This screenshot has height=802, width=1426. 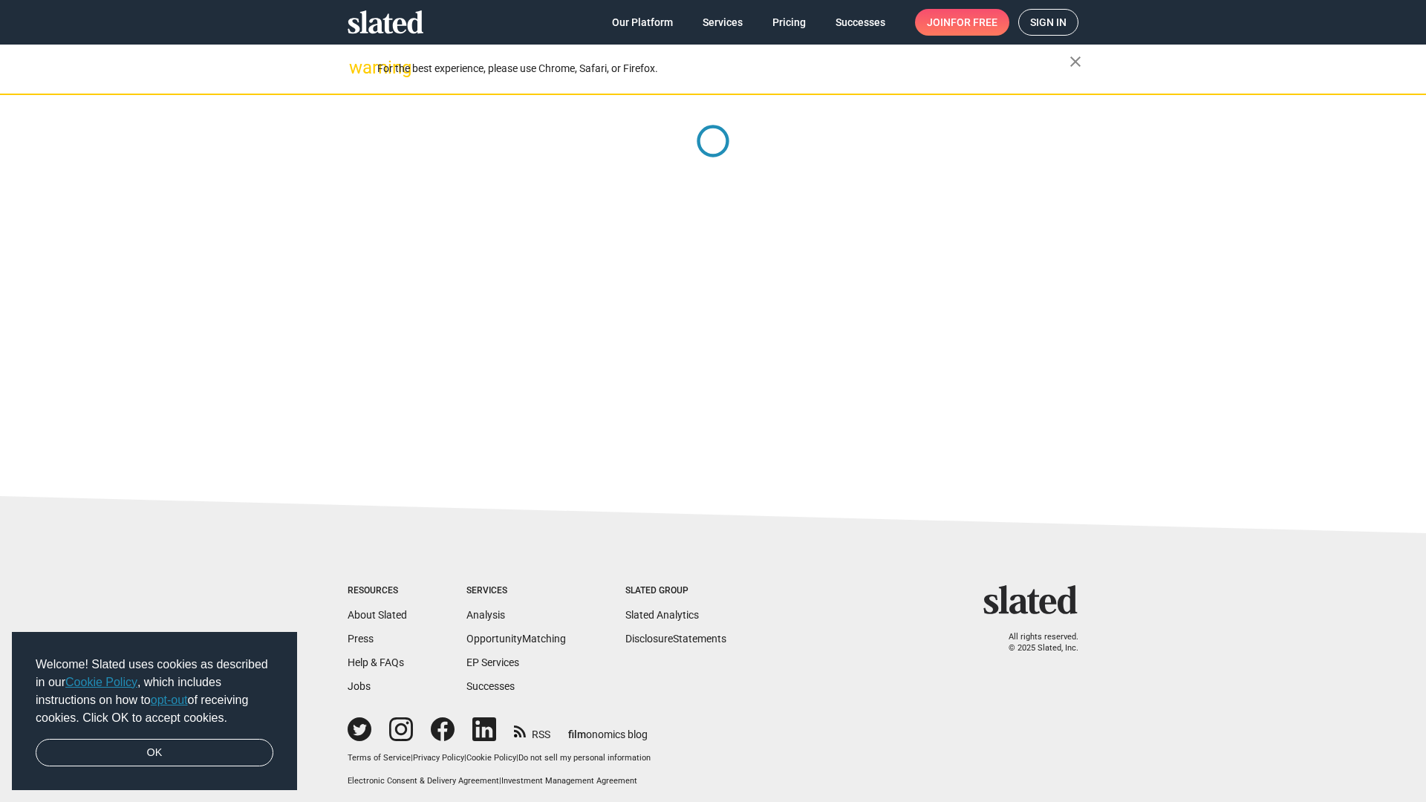 What do you see at coordinates (789, 22) in the screenshot?
I see `a: Pricing` at bounding box center [789, 22].